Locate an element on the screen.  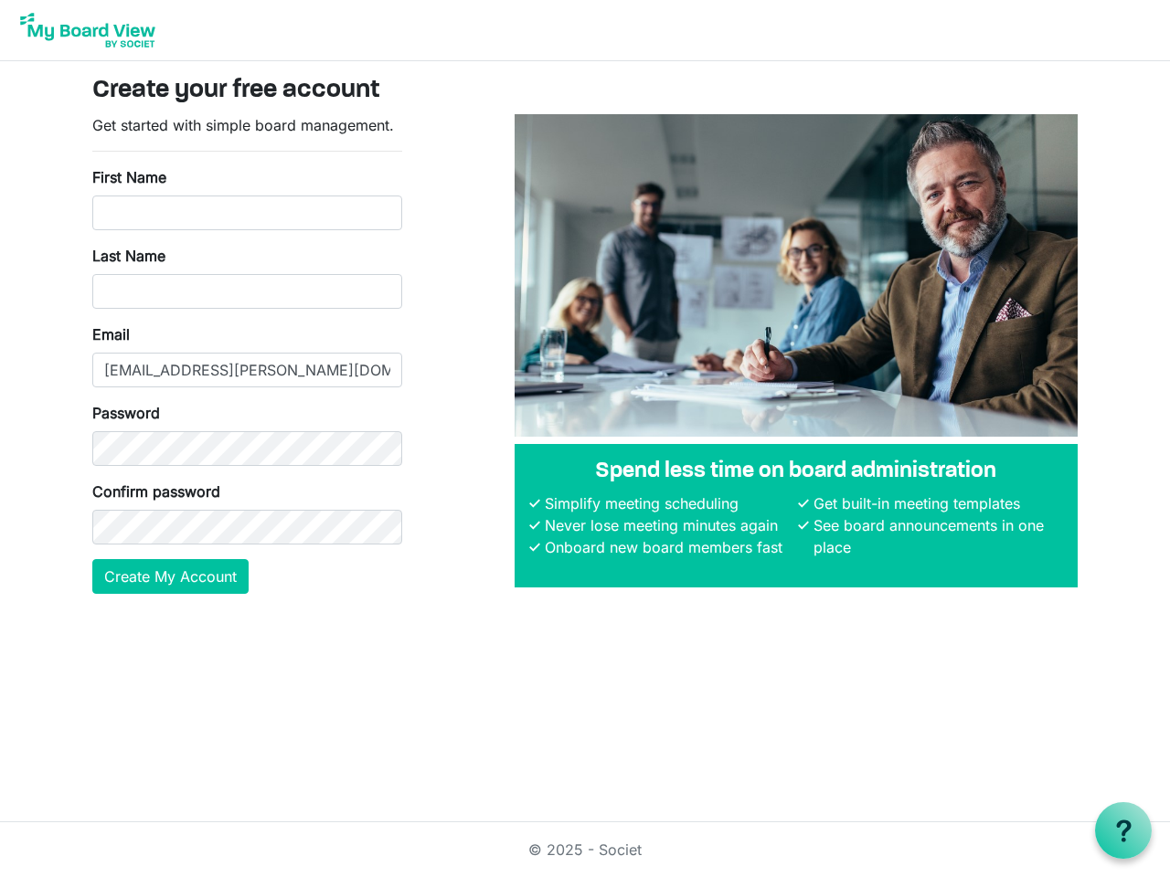
li: See board announcements in one place is located at coordinates (936, 536).